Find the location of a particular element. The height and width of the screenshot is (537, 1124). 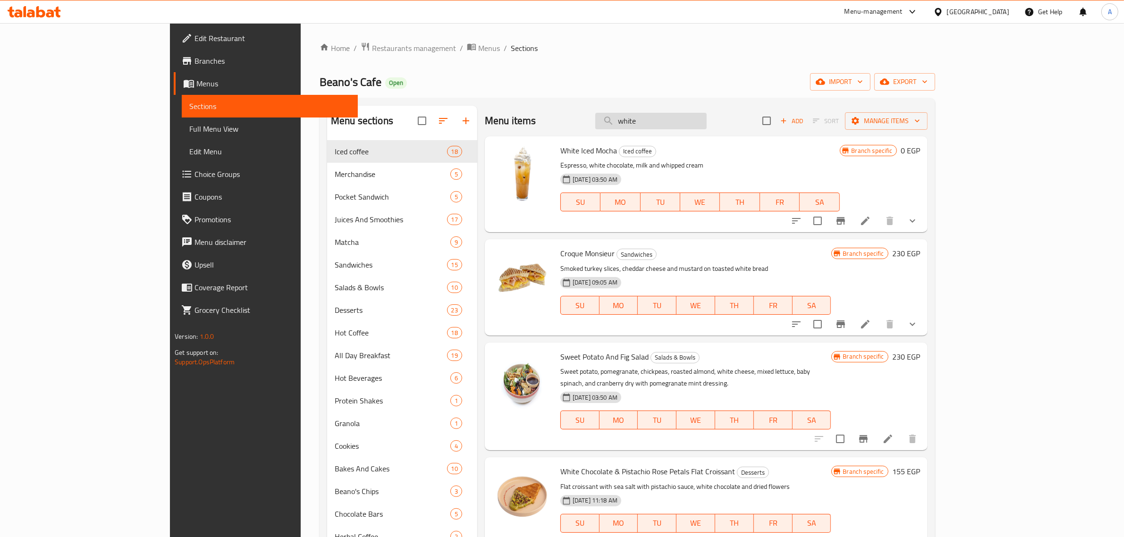

div: All Day Breakfast is located at coordinates (391, 355).